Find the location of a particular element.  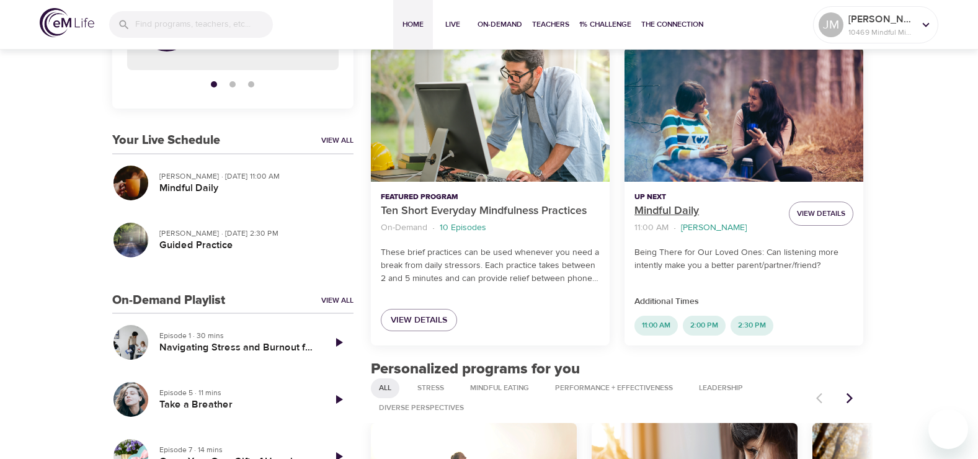

img: logo is located at coordinates (67, 22).